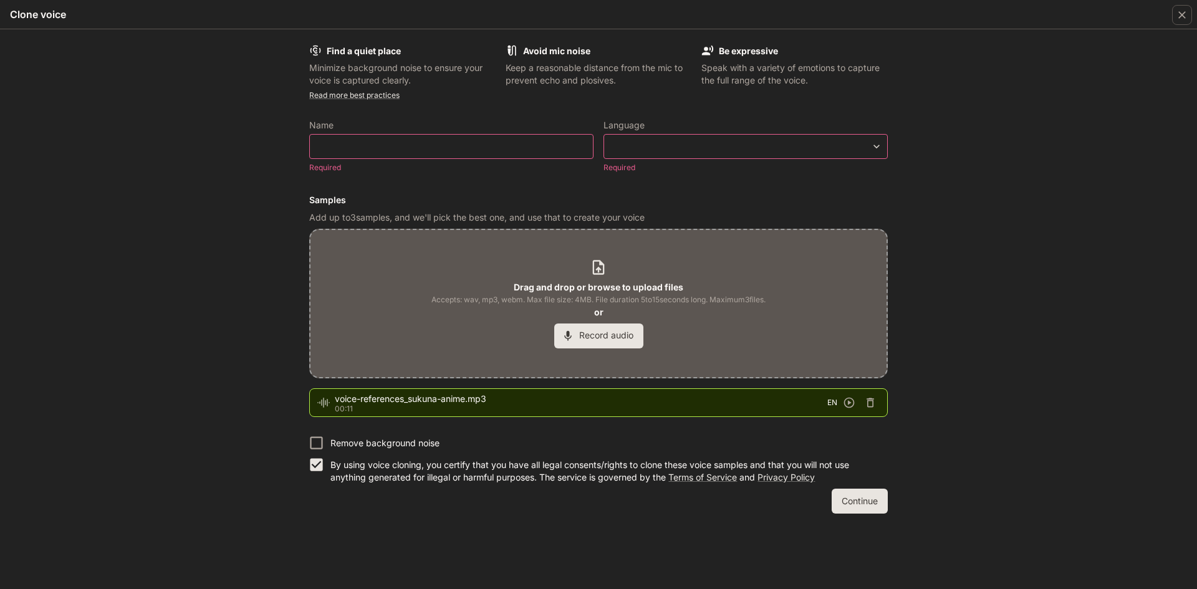  What do you see at coordinates (599, 74) in the screenshot?
I see `p: Keep a reasonable distance from the mic to prevent echo and plosives.` at bounding box center [599, 74].